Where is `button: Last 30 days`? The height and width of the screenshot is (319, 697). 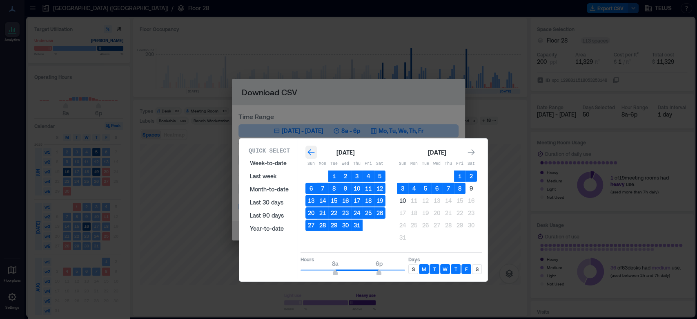
button: Last 30 days is located at coordinates (269, 202).